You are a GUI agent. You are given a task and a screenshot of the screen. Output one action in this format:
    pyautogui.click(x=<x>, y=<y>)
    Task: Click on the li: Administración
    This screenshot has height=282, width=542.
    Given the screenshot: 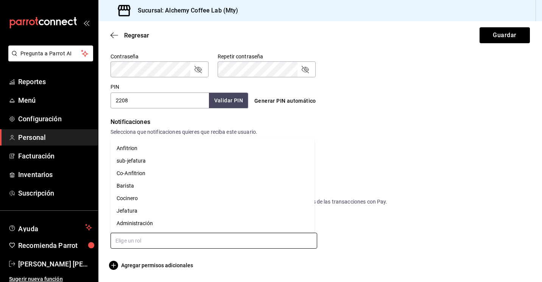 What is the action you would take?
    pyautogui.click(x=212, y=223)
    